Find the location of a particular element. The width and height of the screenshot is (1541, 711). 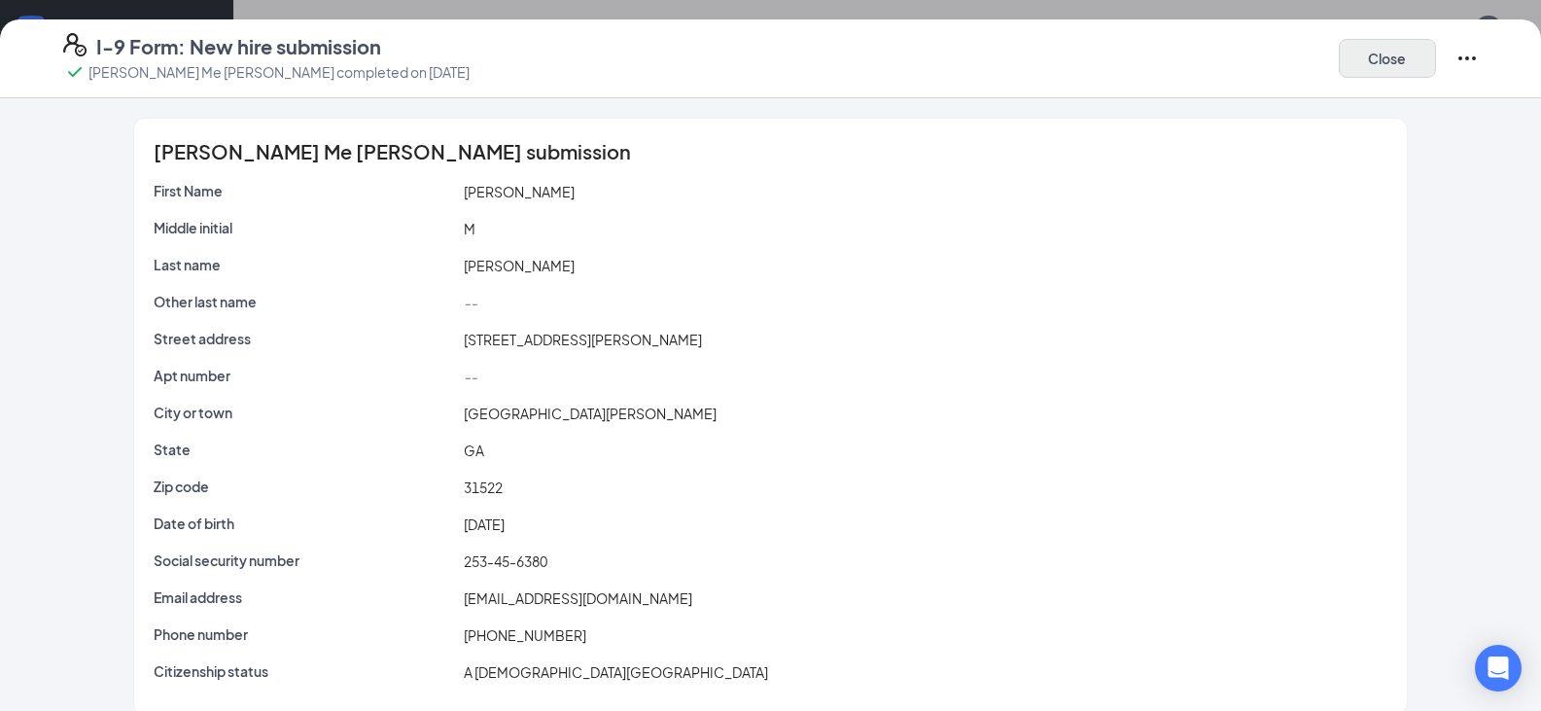

svg: FormI9EVerifyIcon is located at coordinates (75, 45).